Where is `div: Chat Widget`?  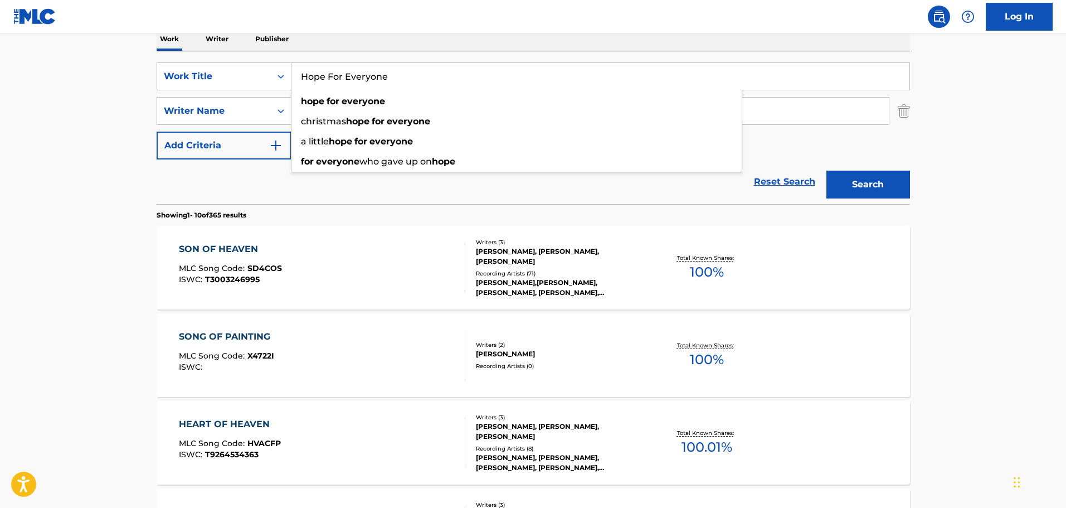 div: Chat Widget is located at coordinates (1038, 481).